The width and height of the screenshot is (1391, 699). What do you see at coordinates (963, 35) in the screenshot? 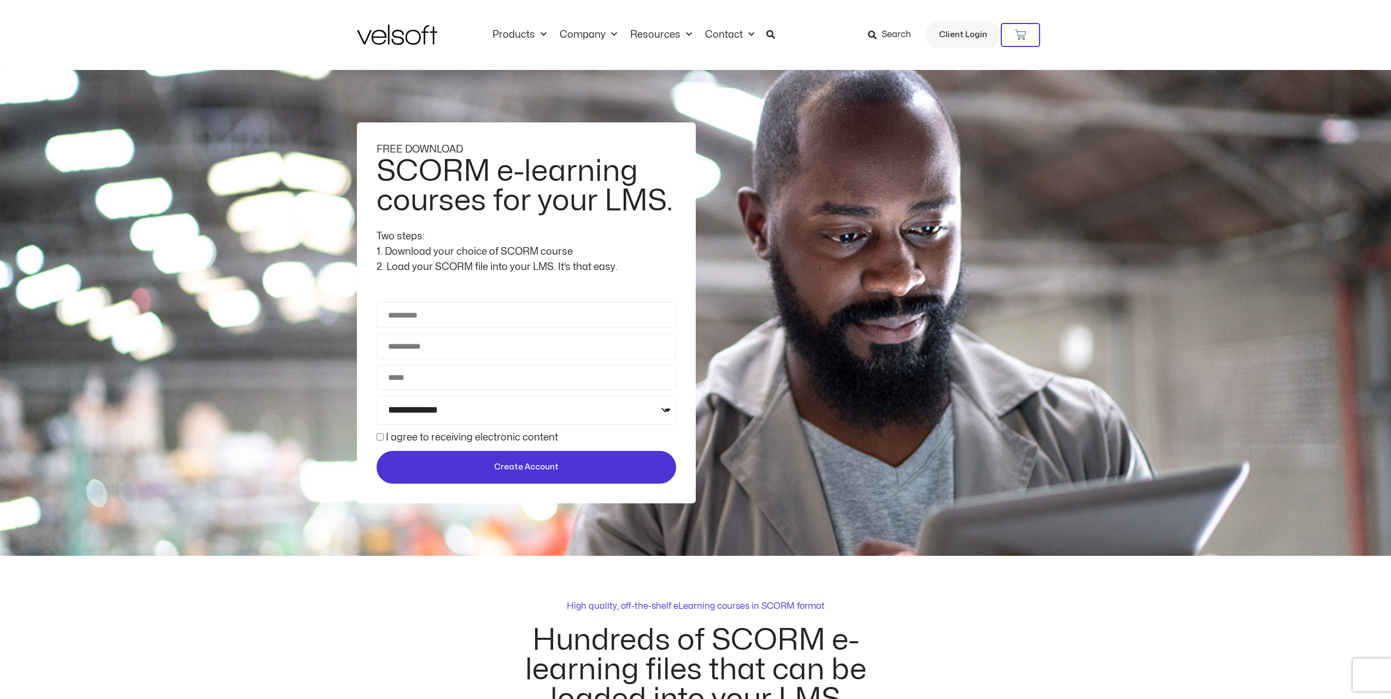
I see `a: Client Login` at bounding box center [963, 35].